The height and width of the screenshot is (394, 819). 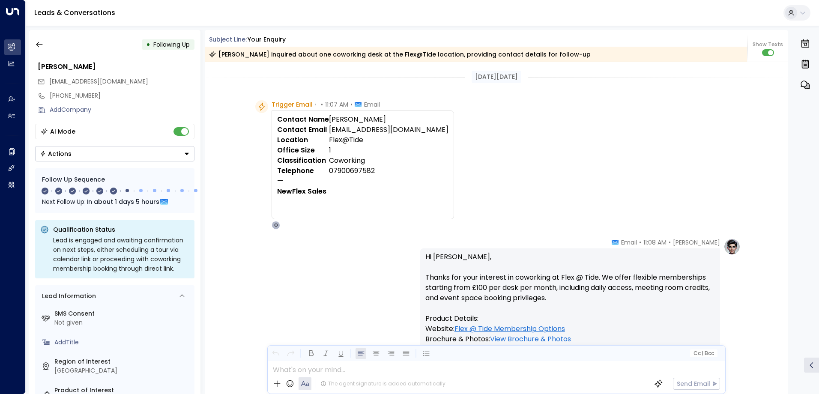 I want to click on img: profile-logo.png, so click(x=732, y=247).